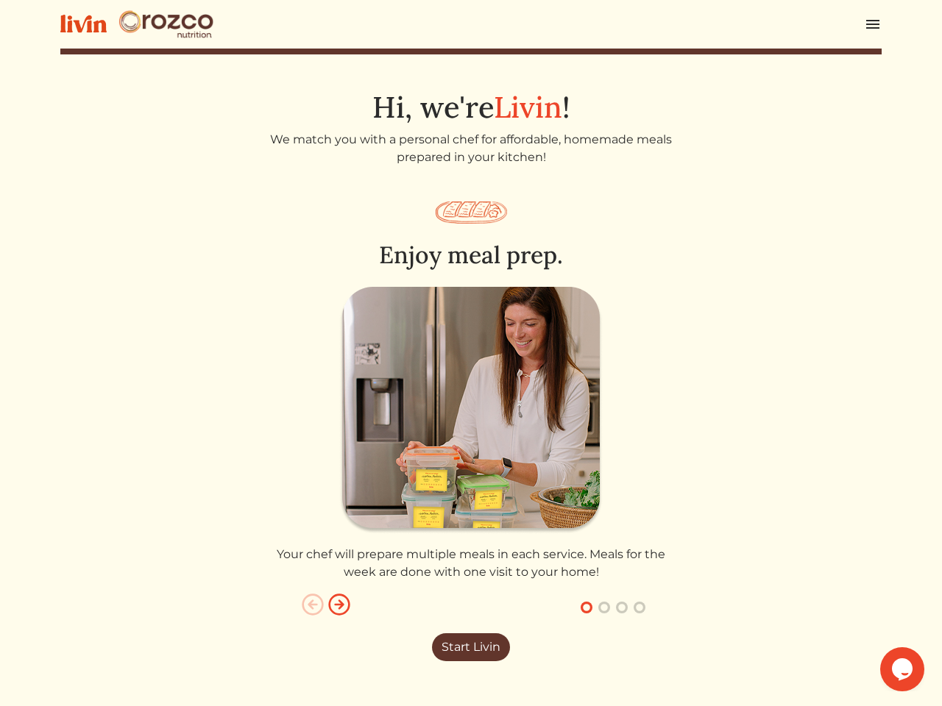 The image size is (942, 706). I want to click on a: Start Livin, so click(471, 648).